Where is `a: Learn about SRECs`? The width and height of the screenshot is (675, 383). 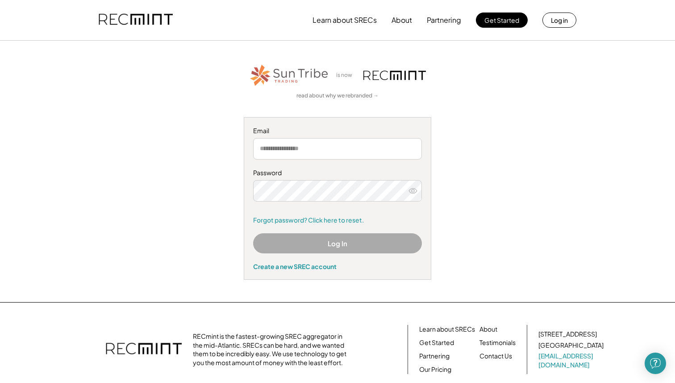 a: Learn about SRECs is located at coordinates (447, 329).